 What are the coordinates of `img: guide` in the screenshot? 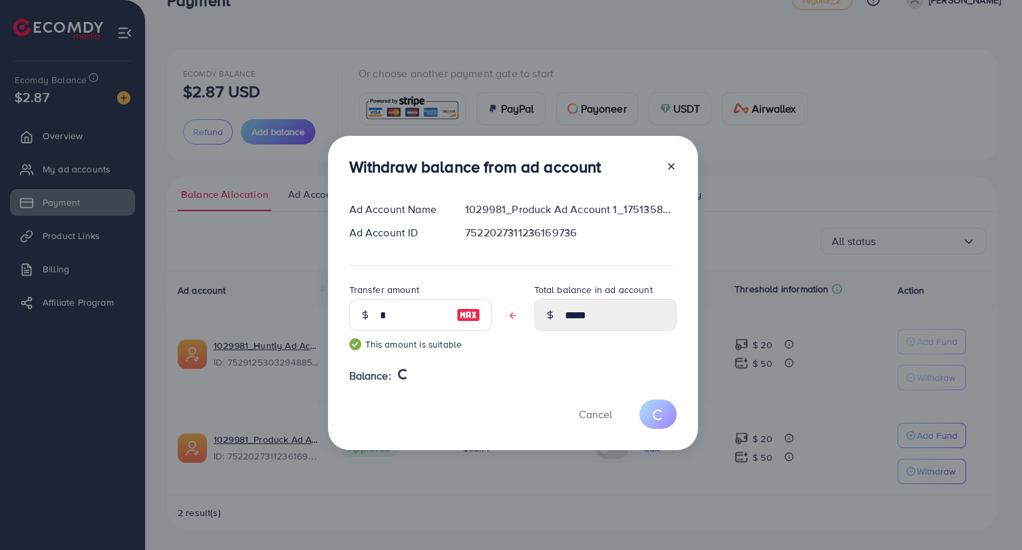 It's located at (355, 344).